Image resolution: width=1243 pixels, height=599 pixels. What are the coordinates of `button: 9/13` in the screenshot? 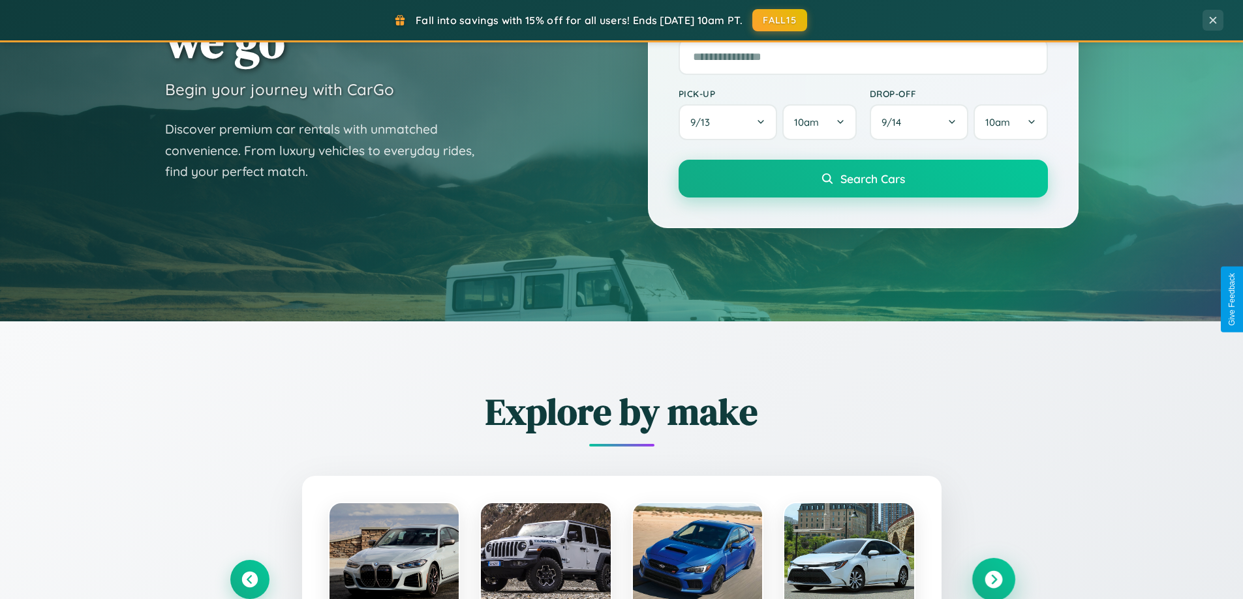 It's located at (728, 122).